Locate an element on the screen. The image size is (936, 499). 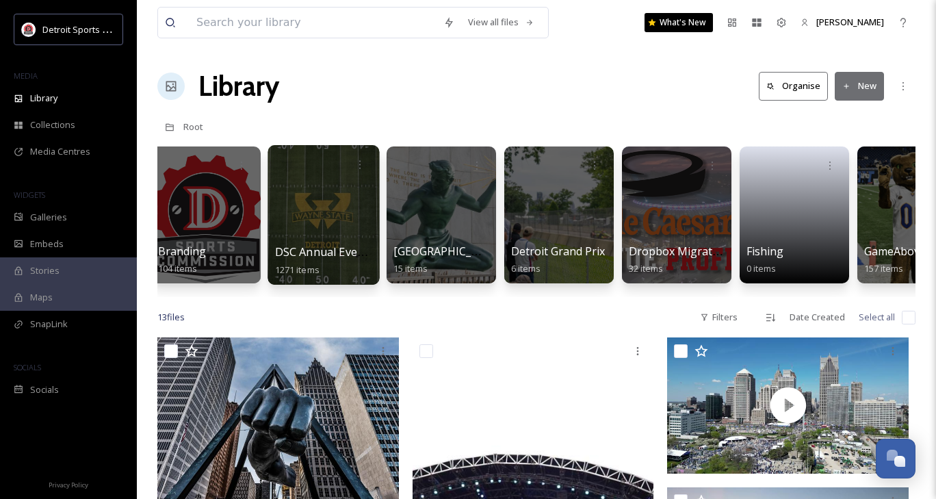
button: Organise is located at coordinates (793, 86).